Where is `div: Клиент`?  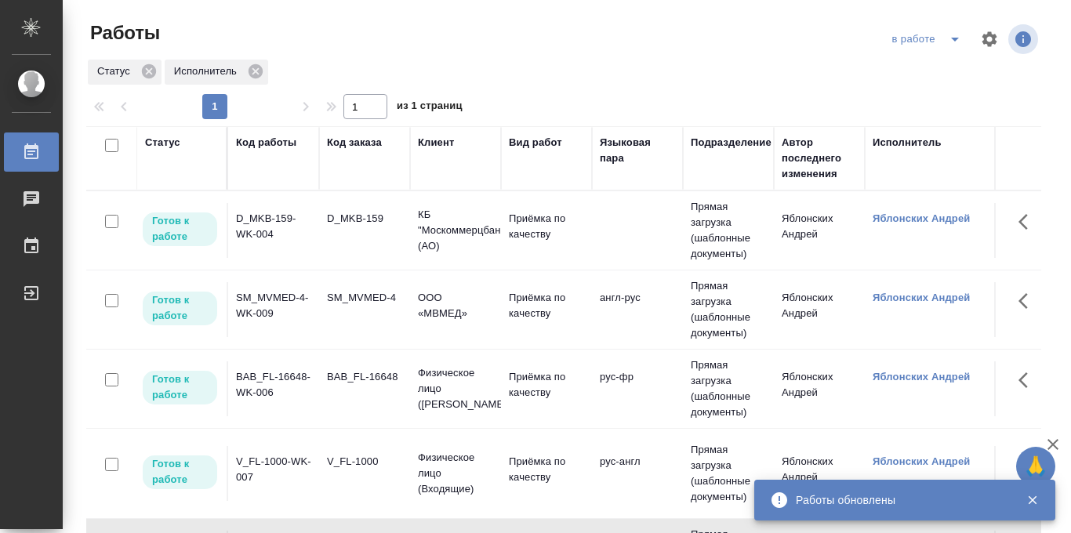 div: Клиент is located at coordinates (436, 143).